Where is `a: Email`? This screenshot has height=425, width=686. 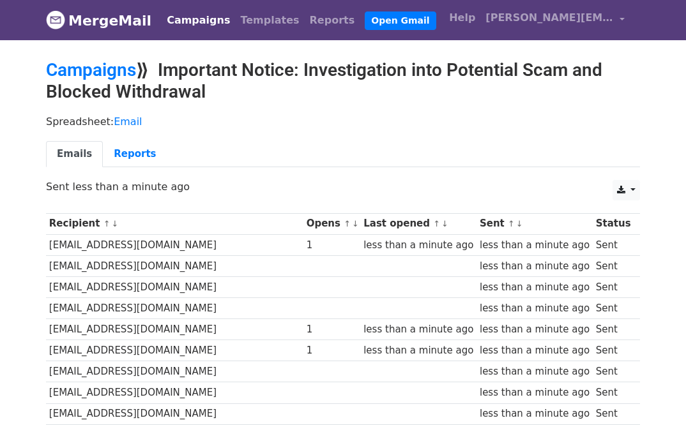
a: Email is located at coordinates (128, 121).